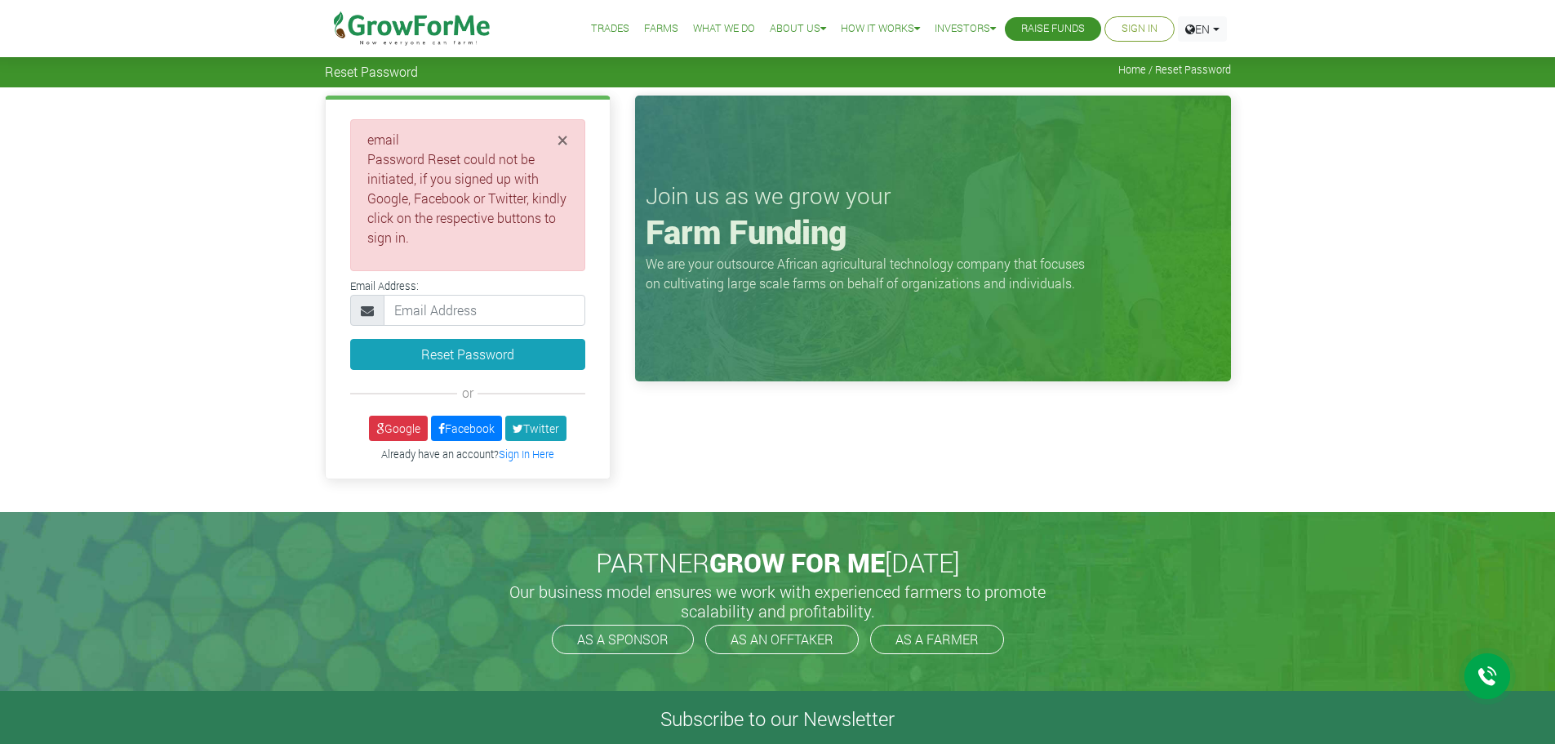  What do you see at coordinates (933, 232) in the screenshot?
I see `h1: Farm Funding` at bounding box center [933, 232].